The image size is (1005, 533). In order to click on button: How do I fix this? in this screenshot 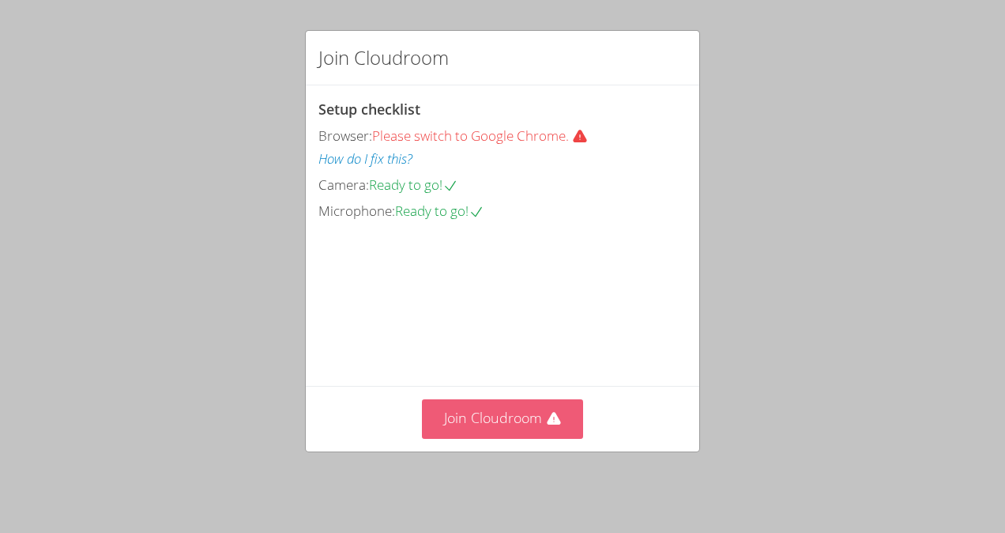, I will do `click(365, 159)`.